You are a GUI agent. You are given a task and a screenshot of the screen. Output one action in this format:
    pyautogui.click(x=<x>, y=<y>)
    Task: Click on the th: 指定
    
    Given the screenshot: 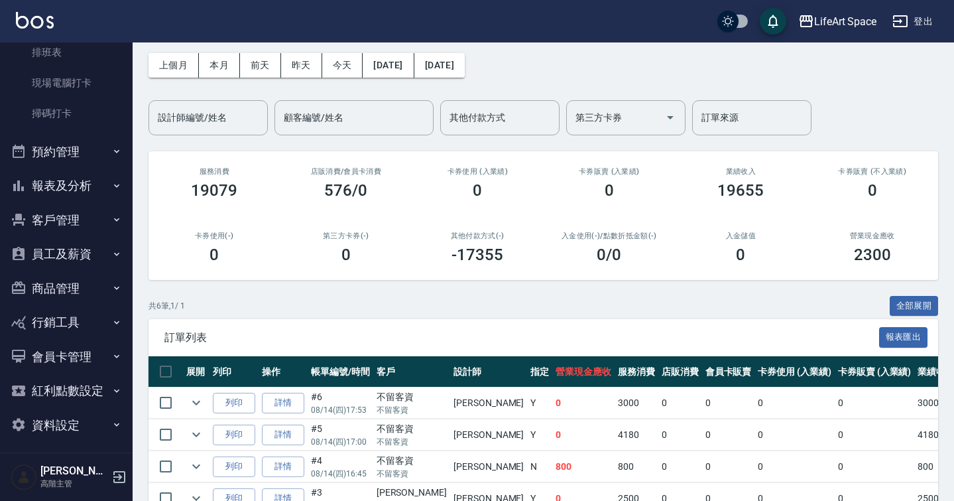 What is the action you would take?
    pyautogui.click(x=540, y=371)
    